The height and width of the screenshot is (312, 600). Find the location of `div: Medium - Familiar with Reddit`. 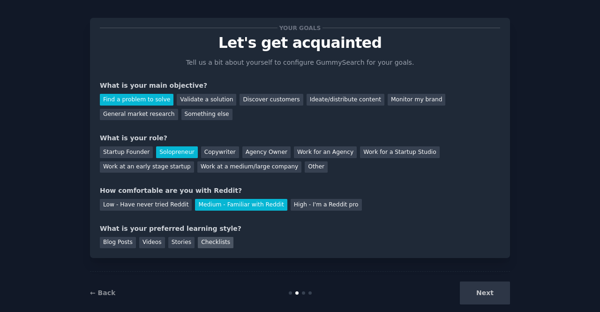

div: Medium - Familiar with Reddit is located at coordinates (241, 205).